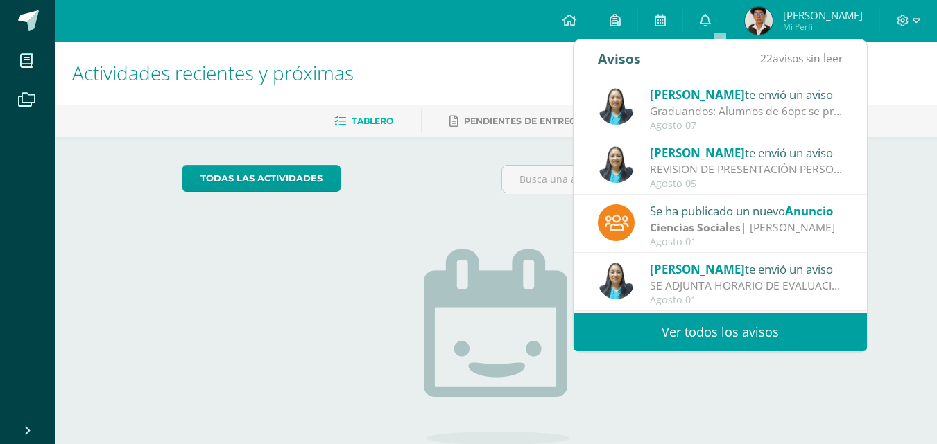 The image size is (937, 444). Describe the element at coordinates (363, 121) in the screenshot. I see `a: Tablero` at that location.